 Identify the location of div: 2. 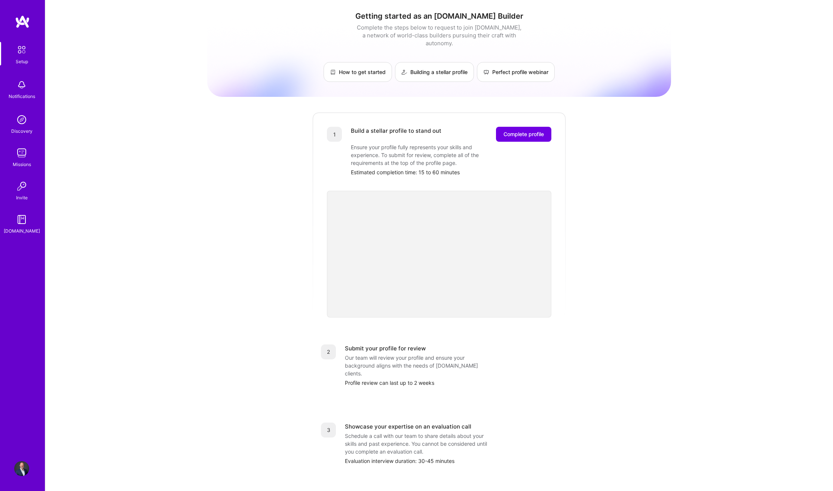
(328, 352).